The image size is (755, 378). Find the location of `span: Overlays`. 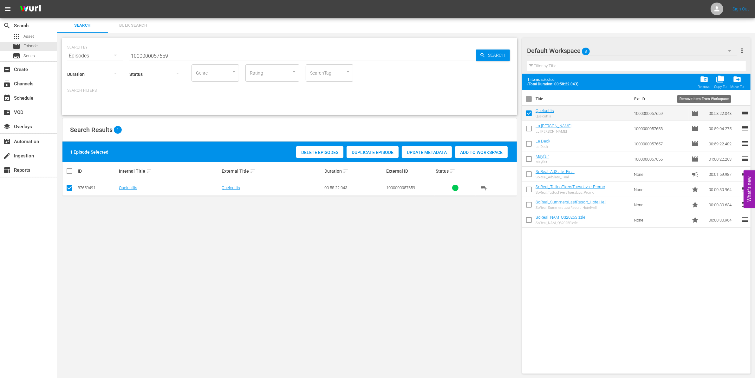

span: Overlays is located at coordinates (7, 127).